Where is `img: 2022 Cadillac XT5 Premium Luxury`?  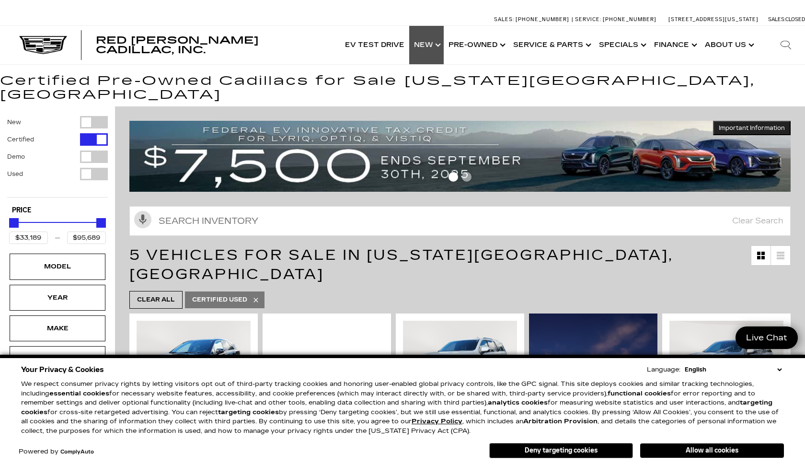
img: 2022 Cadillac XT5 Premium Luxury is located at coordinates (194, 363).